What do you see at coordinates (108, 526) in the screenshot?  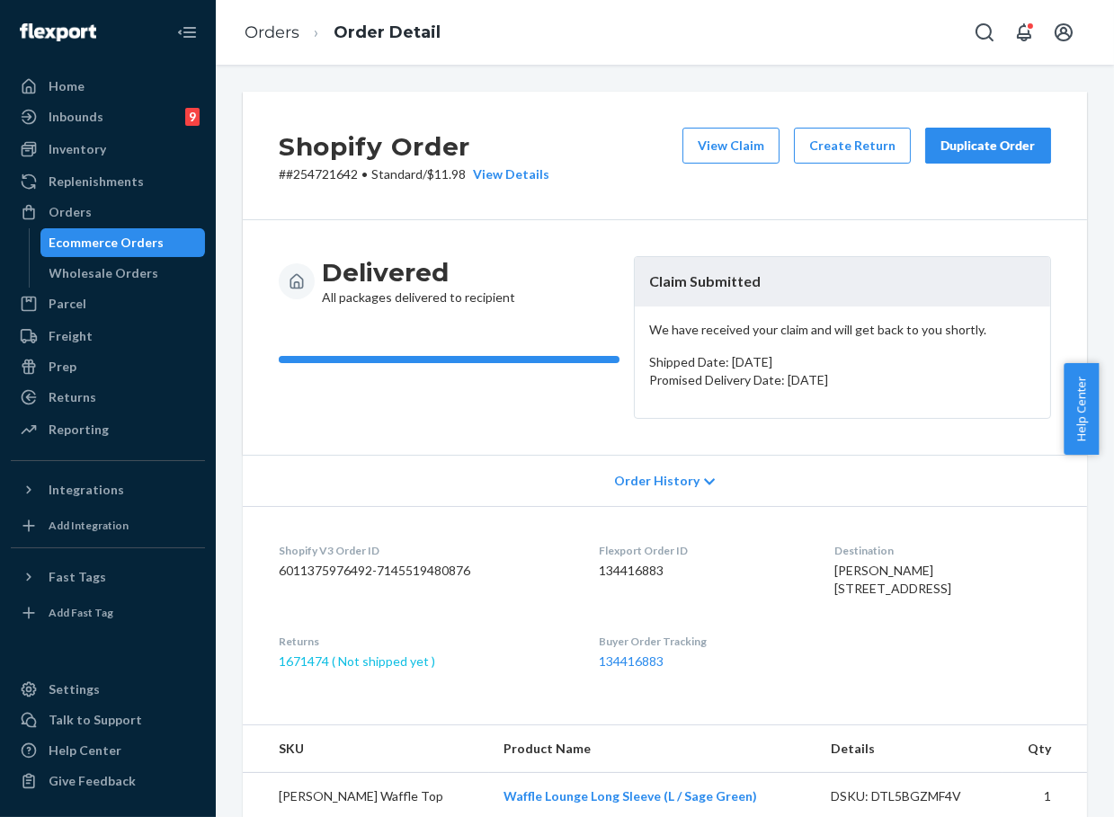 I see `a: Add Integration` at bounding box center [108, 526].